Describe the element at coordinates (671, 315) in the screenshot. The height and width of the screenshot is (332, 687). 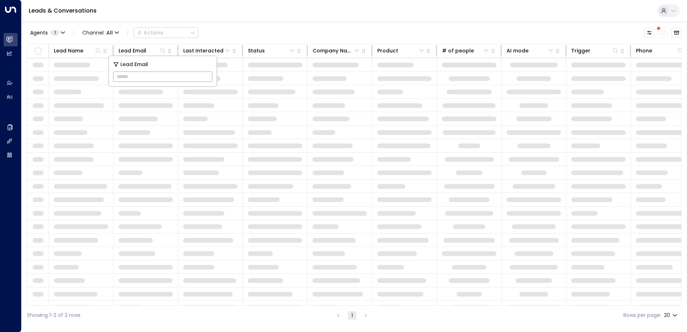
I see `div: 20` at that location.